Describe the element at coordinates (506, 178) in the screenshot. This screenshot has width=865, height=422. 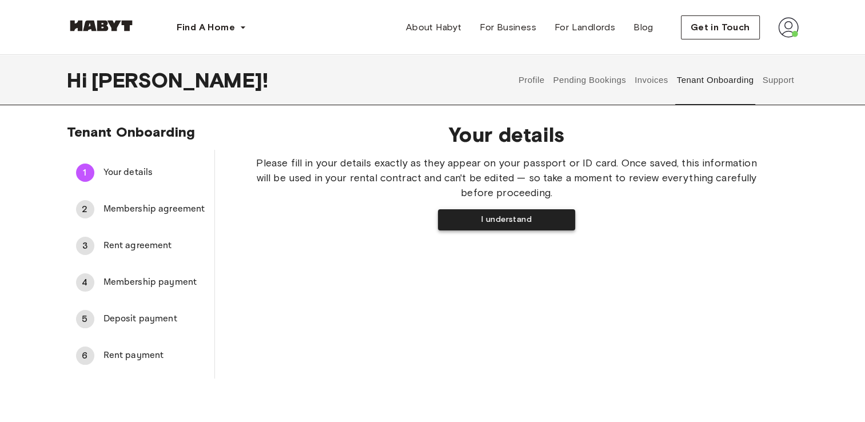
I see `span: Please fill in your details exactly as they appear on your passport or ID card. Once saved, this ...` at that location.